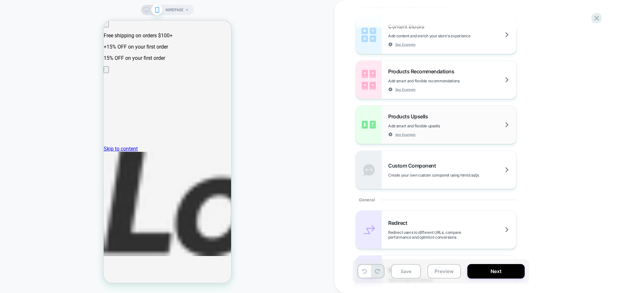  I want to click on span: Add smart and flexible upsells, so click(430, 126).